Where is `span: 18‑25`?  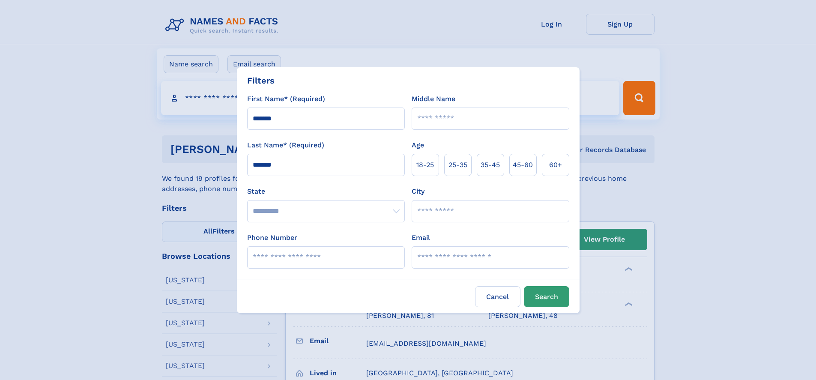 span: 18‑25 is located at coordinates (425, 165).